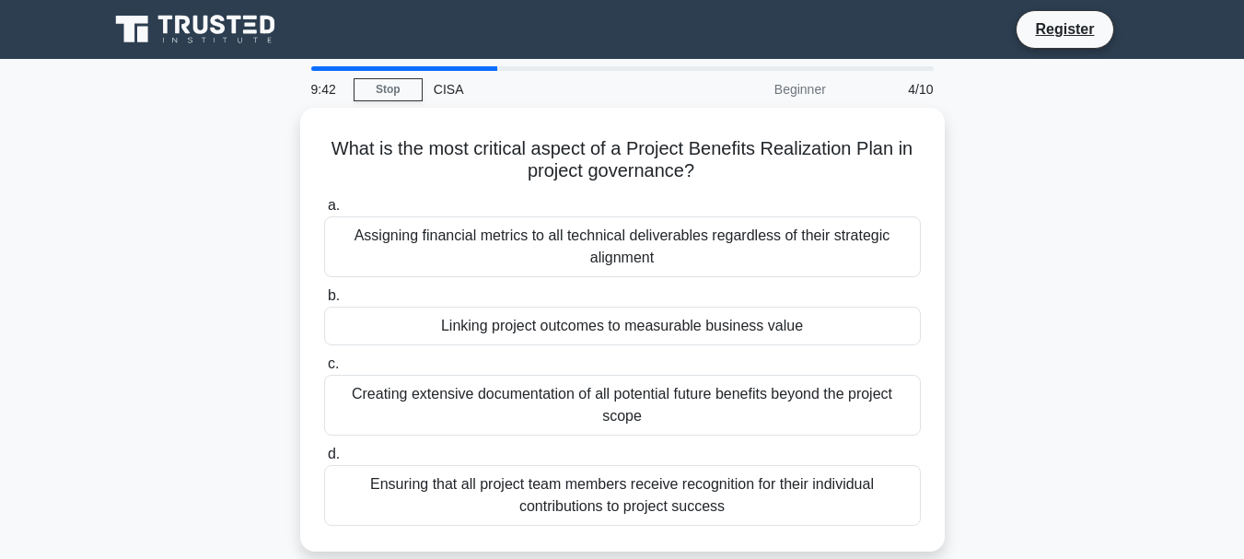 The image size is (1244, 559). What do you see at coordinates (623, 326) in the screenshot?
I see `div: Linking project outcomes to measurable business value` at bounding box center [623, 326].